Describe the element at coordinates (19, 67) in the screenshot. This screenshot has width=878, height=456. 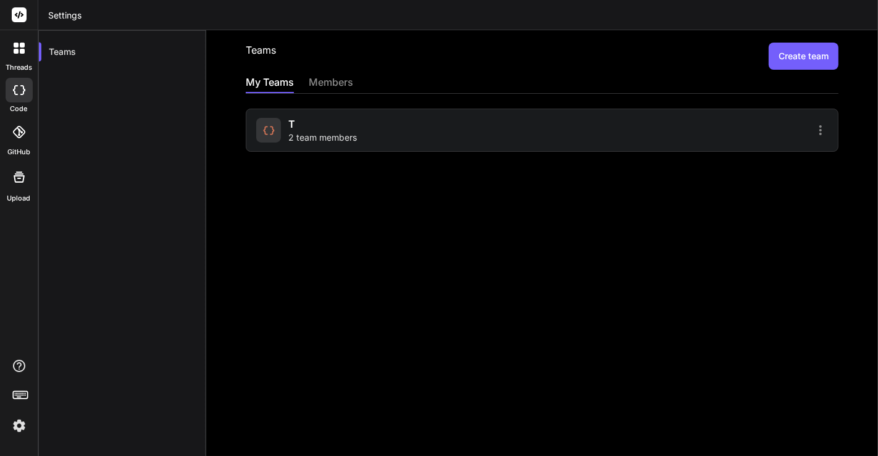
I see `label: threads` at that location.